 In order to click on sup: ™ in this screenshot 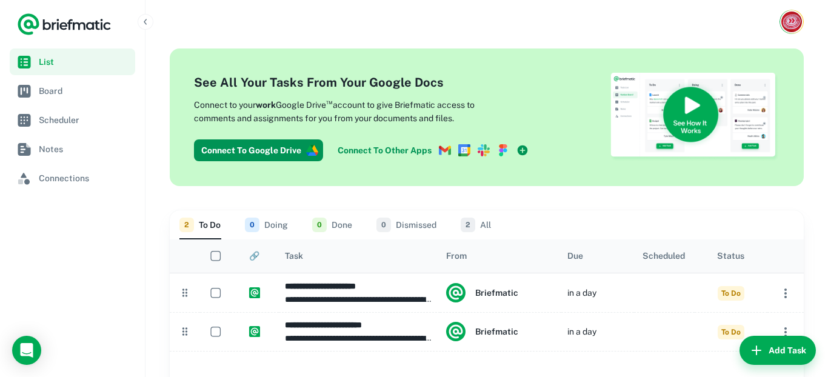, I will do `click(329, 102)`.